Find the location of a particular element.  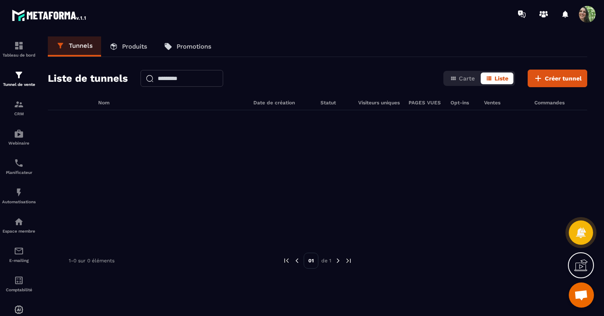

a: accountantaccountantComptabilité is located at coordinates (19, 284).